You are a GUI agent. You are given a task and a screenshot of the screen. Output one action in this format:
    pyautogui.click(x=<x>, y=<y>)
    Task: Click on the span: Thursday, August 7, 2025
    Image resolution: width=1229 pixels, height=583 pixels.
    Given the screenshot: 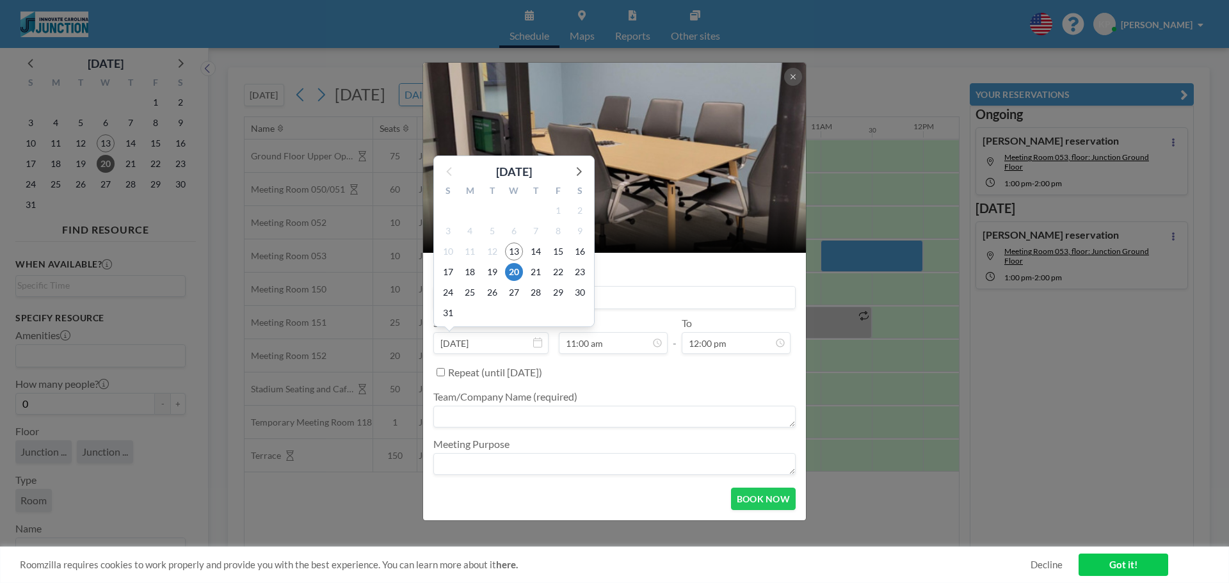 What is the action you would take?
    pyautogui.click(x=536, y=231)
    